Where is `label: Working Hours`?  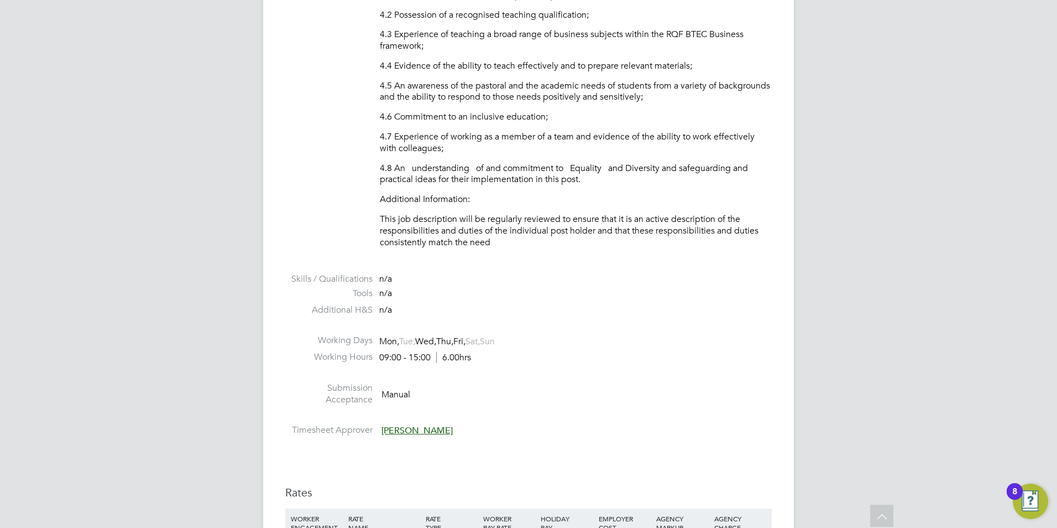 label: Working Hours is located at coordinates (329, 357).